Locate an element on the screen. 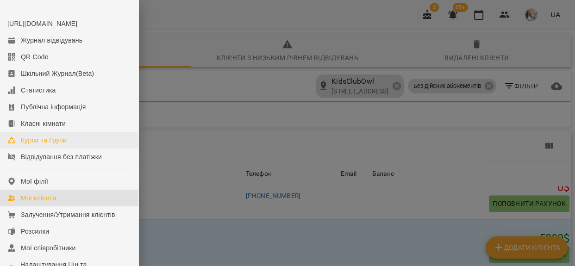 This screenshot has width=575, height=266. div: Публічна інформація is located at coordinates (53, 107).